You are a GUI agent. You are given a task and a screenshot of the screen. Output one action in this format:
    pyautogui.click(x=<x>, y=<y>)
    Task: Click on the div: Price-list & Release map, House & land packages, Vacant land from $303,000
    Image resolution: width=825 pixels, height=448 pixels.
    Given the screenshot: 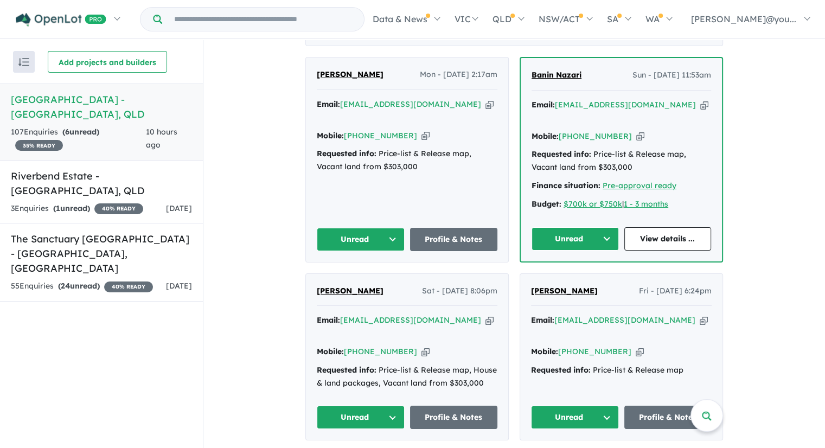 What is the action you would take?
    pyautogui.click(x=407, y=377)
    